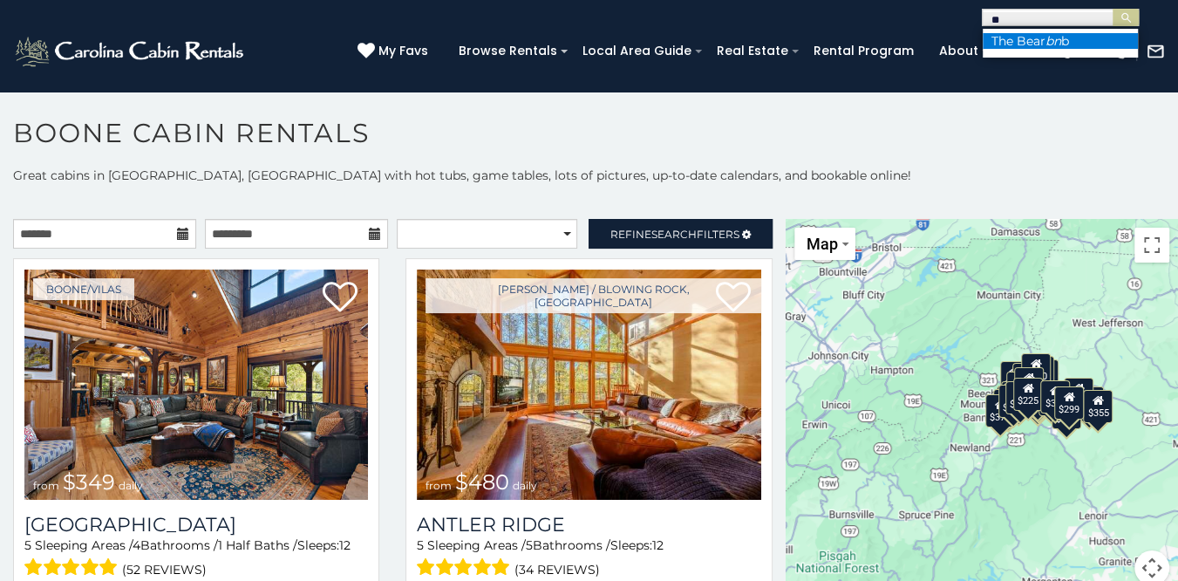 The image size is (1178, 581). I want to click on li: The Bear b, so click(1061, 41).